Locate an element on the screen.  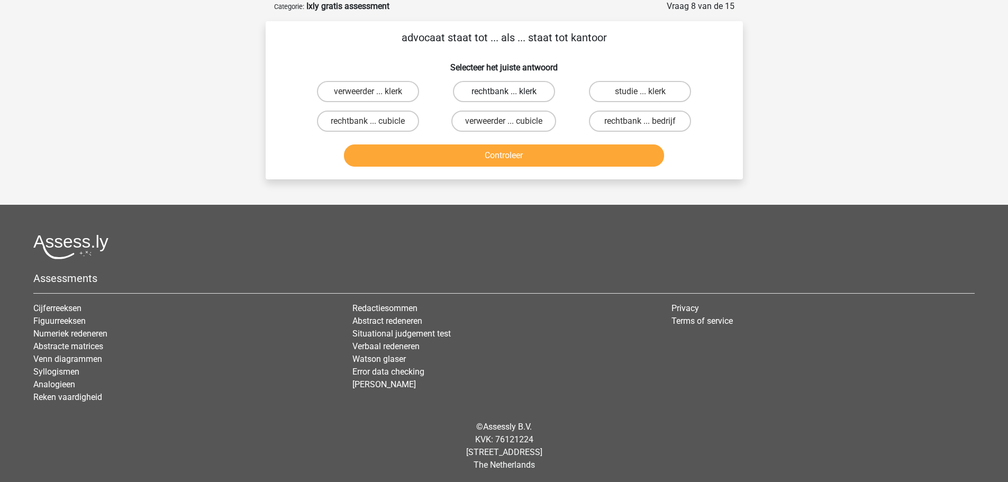
a: Watson glaser is located at coordinates (379, 359).